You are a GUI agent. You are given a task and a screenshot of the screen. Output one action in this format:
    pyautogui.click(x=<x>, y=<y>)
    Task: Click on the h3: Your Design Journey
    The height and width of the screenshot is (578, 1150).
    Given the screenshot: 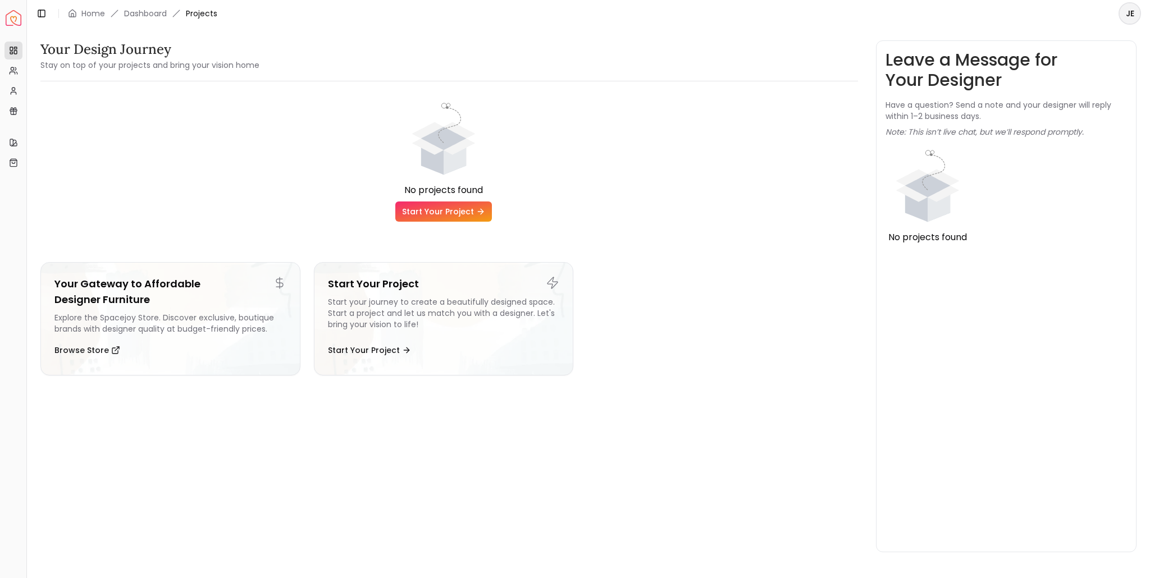 What is the action you would take?
    pyautogui.click(x=150, y=49)
    